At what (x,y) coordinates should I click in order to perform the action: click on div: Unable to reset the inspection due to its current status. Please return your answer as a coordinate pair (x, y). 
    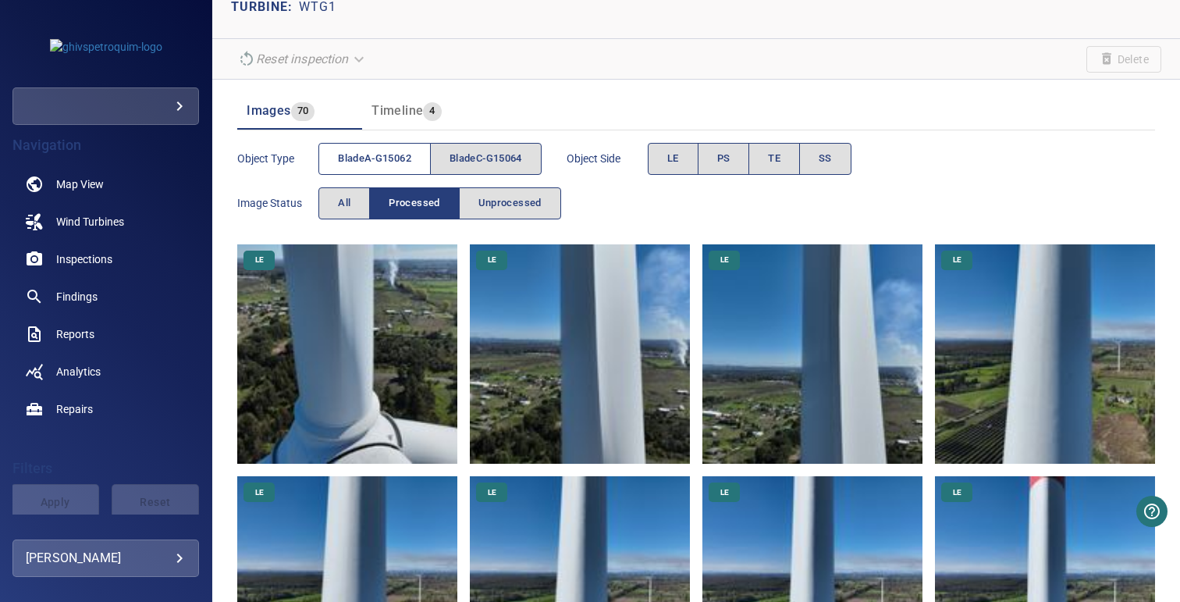
    Looking at the image, I should click on (302, 59).